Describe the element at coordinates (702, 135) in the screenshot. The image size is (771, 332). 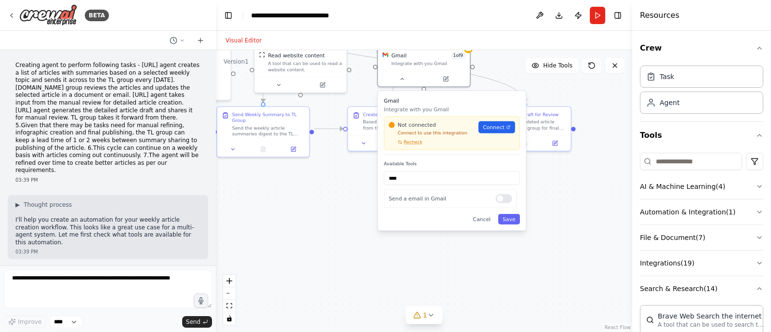
I see `button: Tools` at that location.